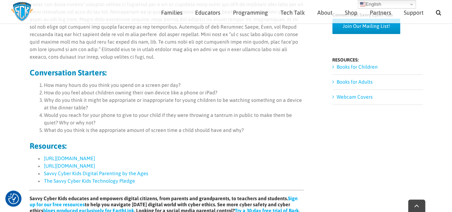  I want to click on a: Books for Adults, so click(355, 82).